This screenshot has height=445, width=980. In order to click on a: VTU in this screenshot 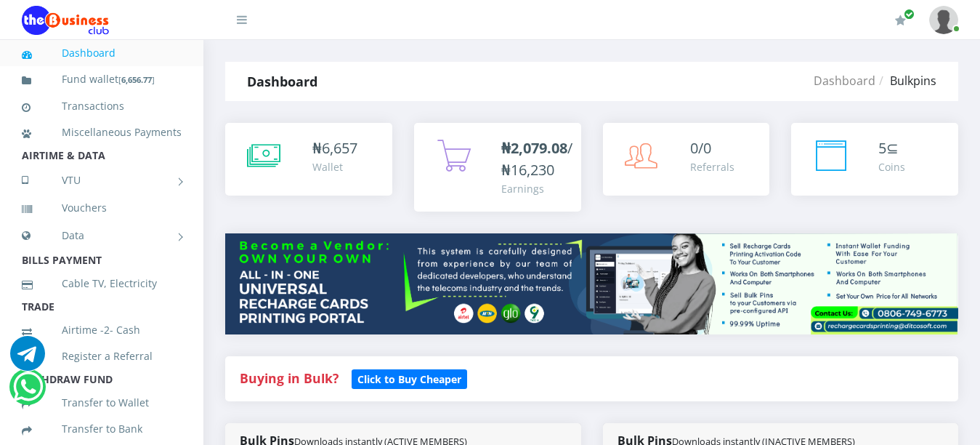, I will do `click(102, 180)`.